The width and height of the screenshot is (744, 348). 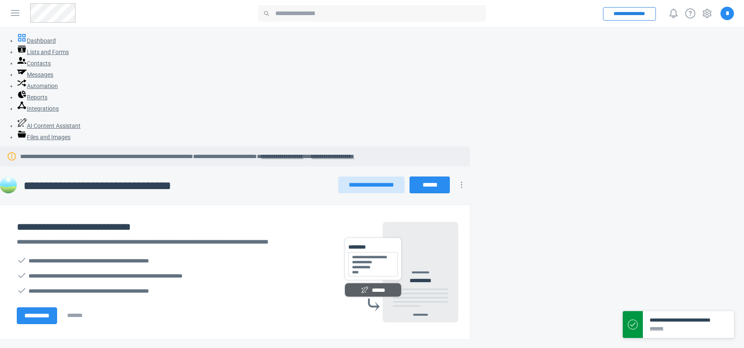 What do you see at coordinates (37, 97) in the screenshot?
I see `span: Reports` at bounding box center [37, 97].